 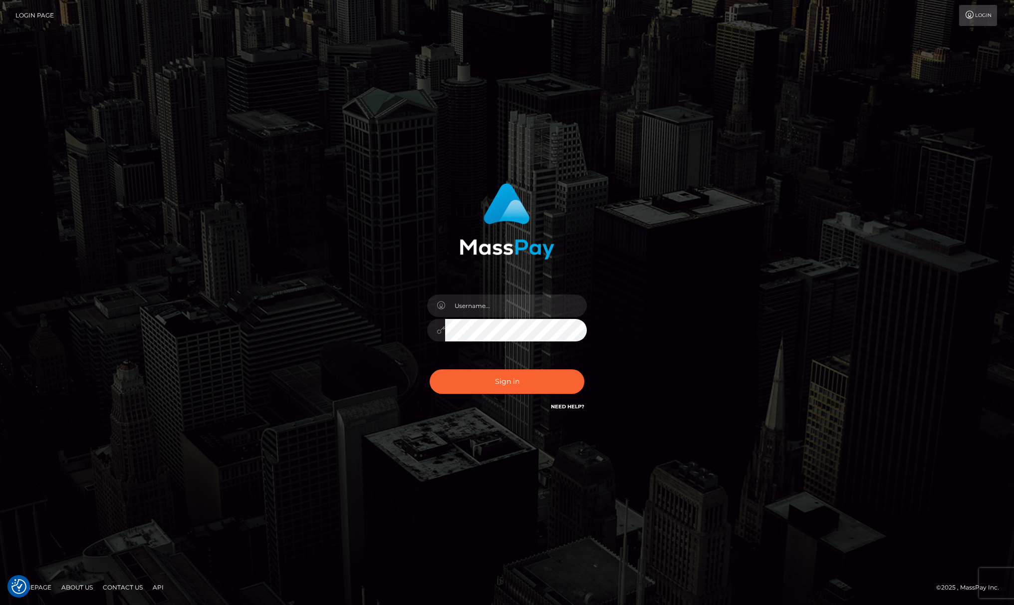 What do you see at coordinates (516, 305) in the screenshot?
I see `input: Username...` at bounding box center [516, 305].